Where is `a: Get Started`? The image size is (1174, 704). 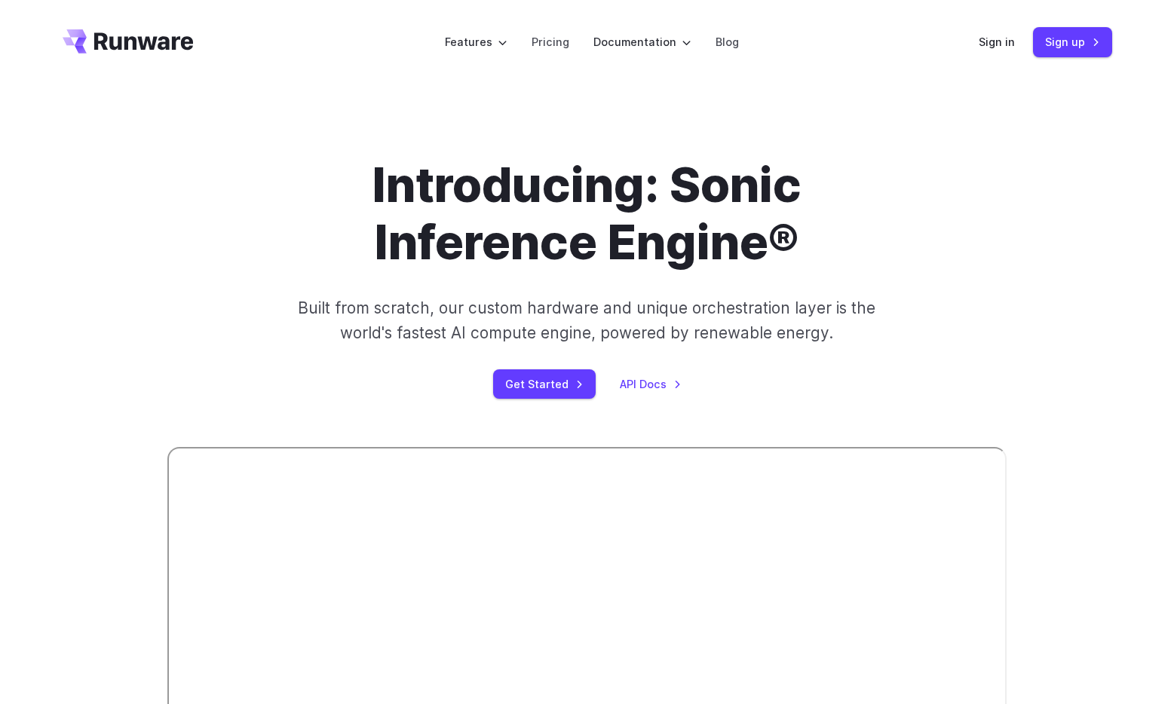
a: Get Started is located at coordinates (544, 384).